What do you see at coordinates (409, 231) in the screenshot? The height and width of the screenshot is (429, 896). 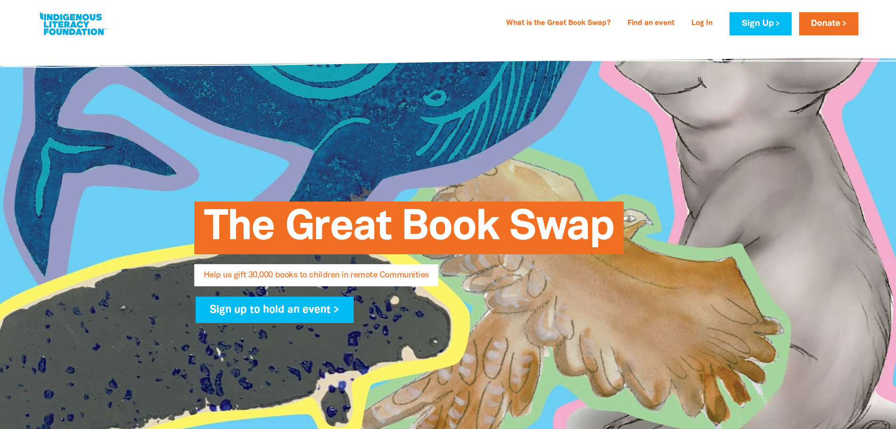 I see `span: The Great Book Swap` at bounding box center [409, 231].